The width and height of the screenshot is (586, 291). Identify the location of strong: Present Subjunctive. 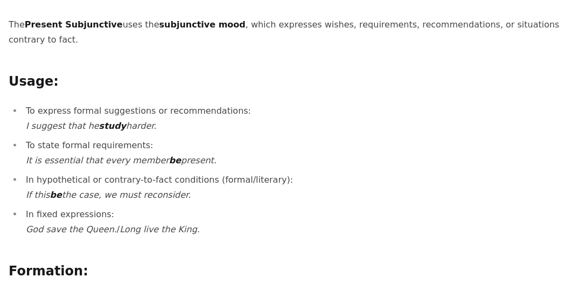
(74, 24).